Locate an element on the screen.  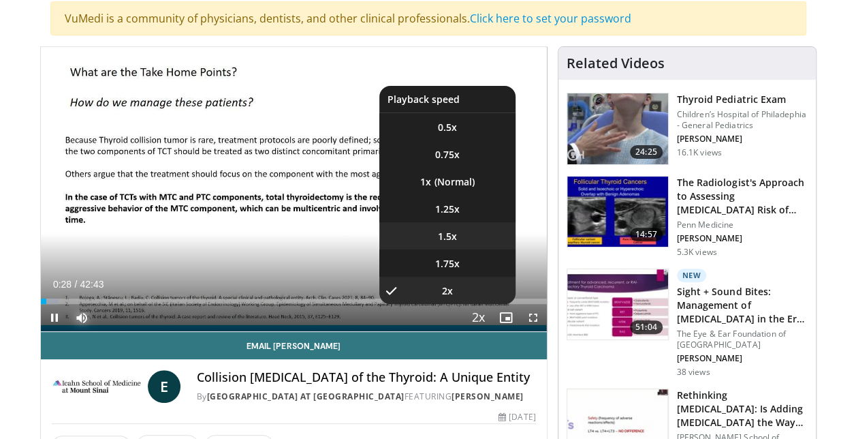
p: 38 views is located at coordinates (693, 372).